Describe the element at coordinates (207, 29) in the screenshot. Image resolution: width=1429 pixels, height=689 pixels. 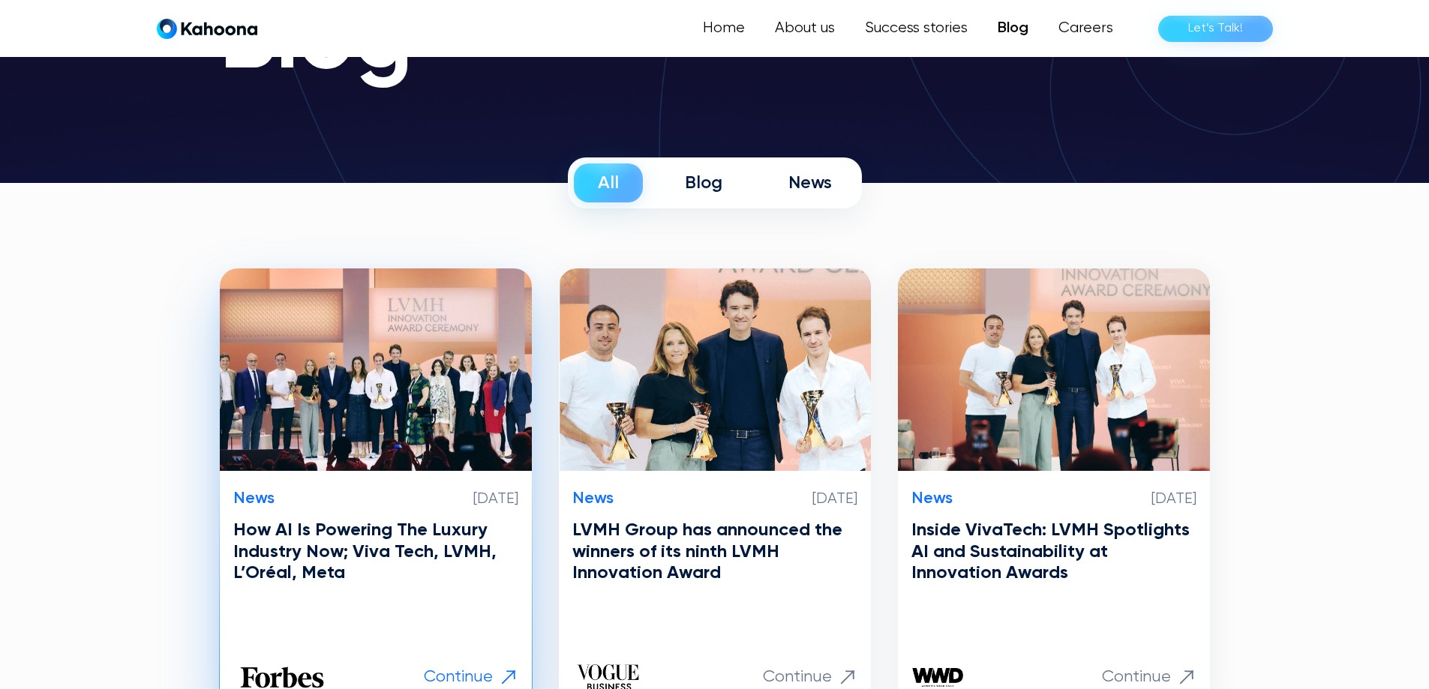
I see `a: home` at that location.